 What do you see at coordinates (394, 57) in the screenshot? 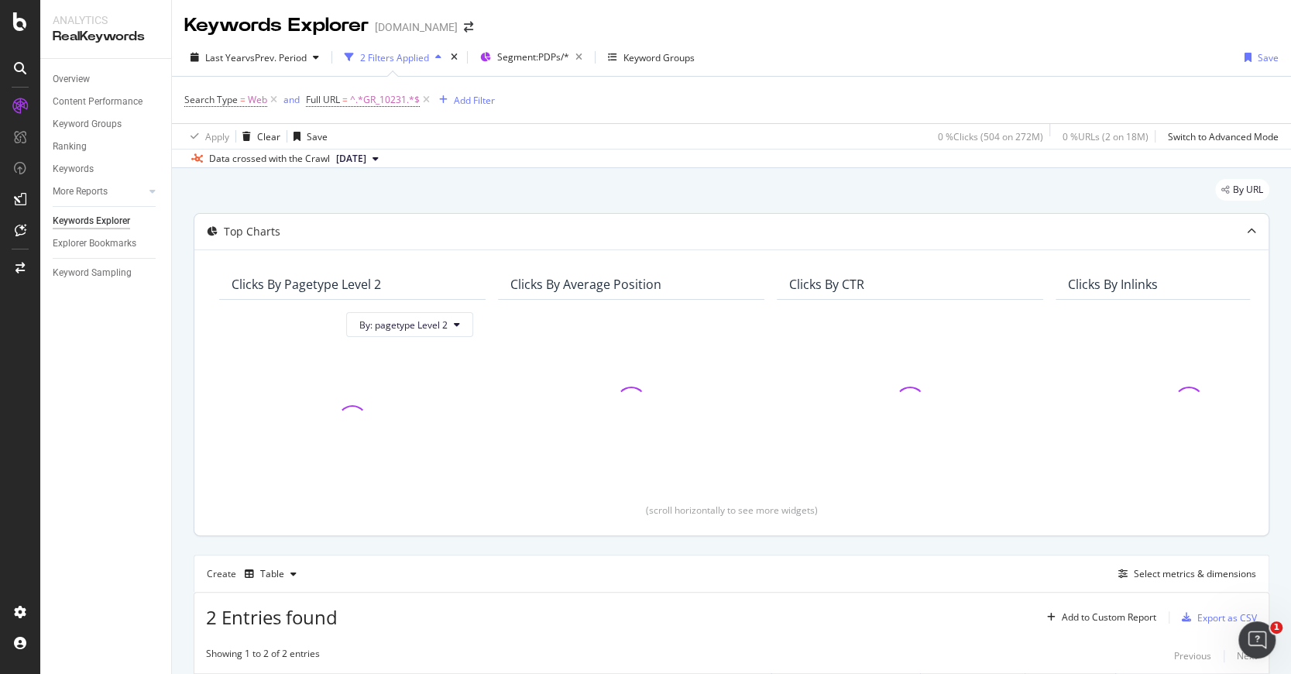
I see `div: 2 Filters Applied` at bounding box center [394, 57].